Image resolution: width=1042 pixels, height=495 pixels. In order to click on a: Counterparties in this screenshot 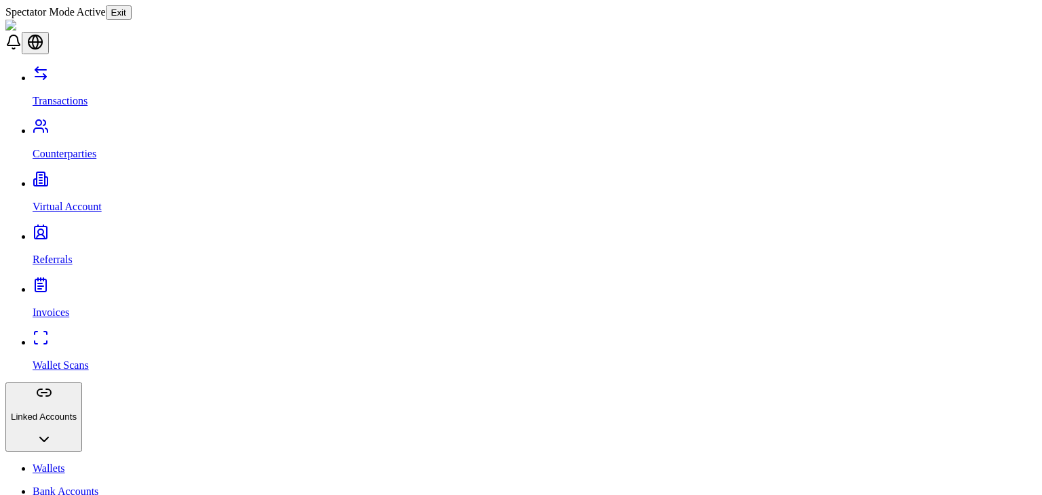, I will do `click(534, 142)`.